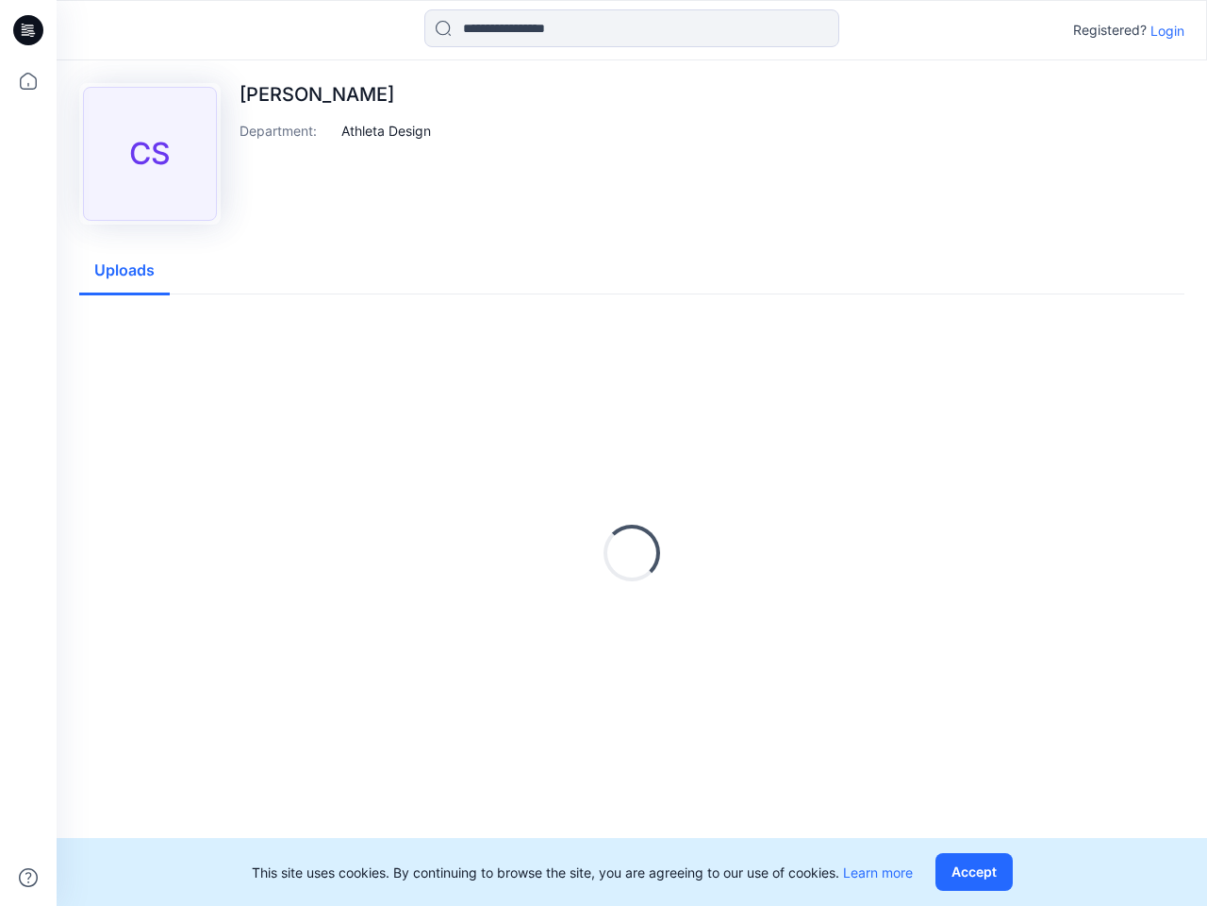 This screenshot has height=906, width=1207. What do you see at coordinates (150, 154) in the screenshot?
I see `div: CS` at bounding box center [150, 154].